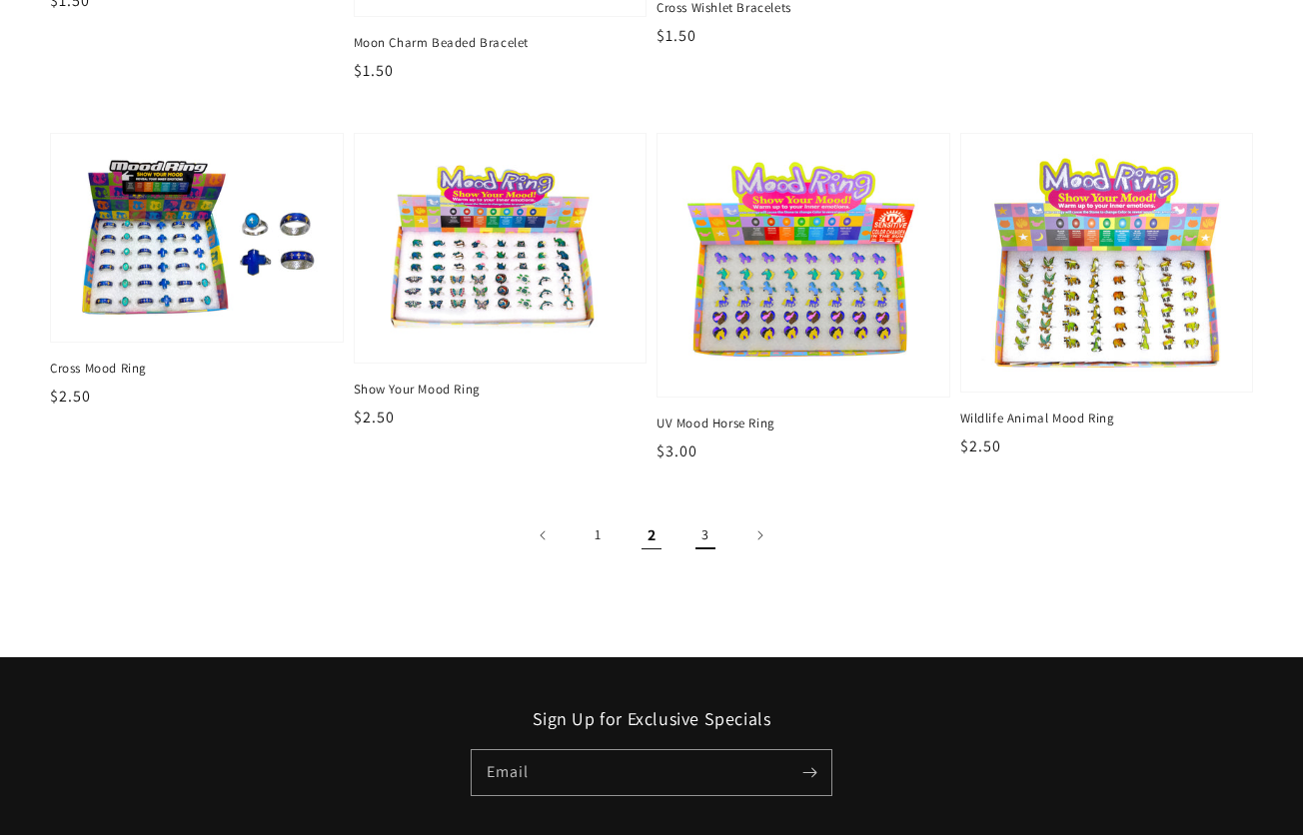 Image resolution: width=1303 pixels, height=835 pixels. What do you see at coordinates (501, 248) in the screenshot?
I see `img: Show Your Mood Ring` at bounding box center [501, 248].